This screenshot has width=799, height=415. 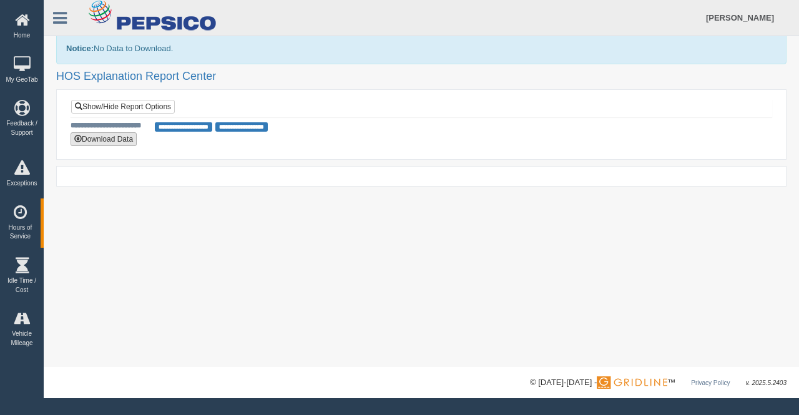 I want to click on a: Show/Hide Report Options, so click(x=123, y=107).